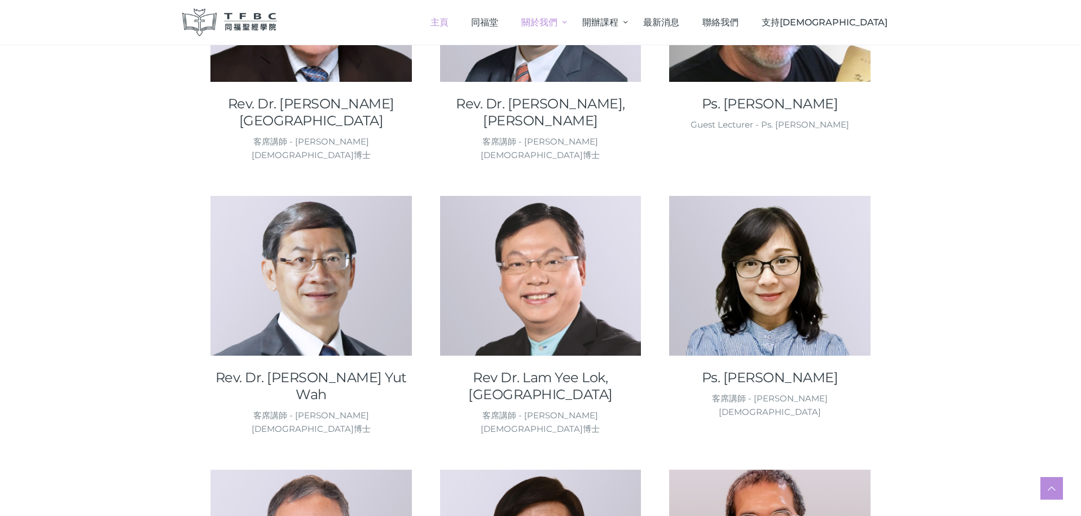 The image size is (1081, 516). What do you see at coordinates (230, 22) in the screenshot?
I see `img: 同福聖經學院 TFBC` at bounding box center [230, 22].